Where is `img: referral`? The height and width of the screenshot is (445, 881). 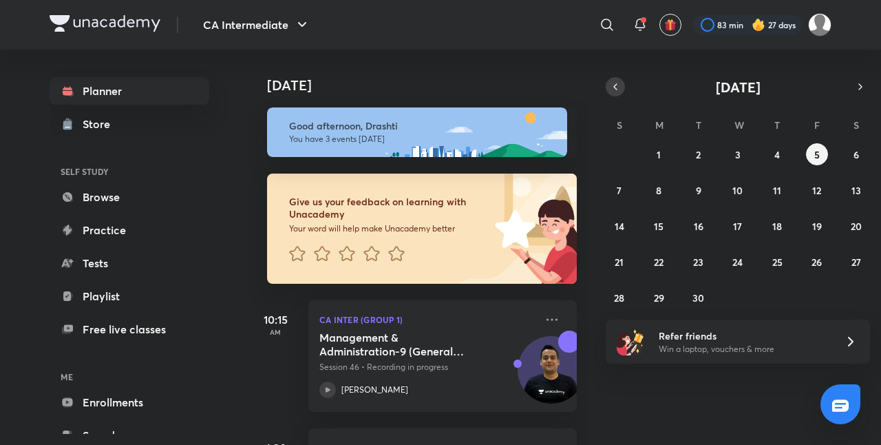 img: referral is located at coordinates (630, 341).